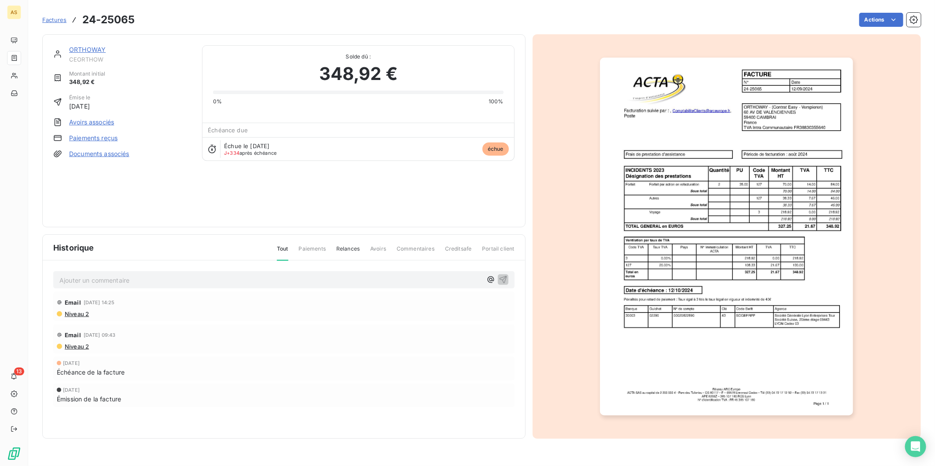  I want to click on span: Portail client, so click(498, 253).